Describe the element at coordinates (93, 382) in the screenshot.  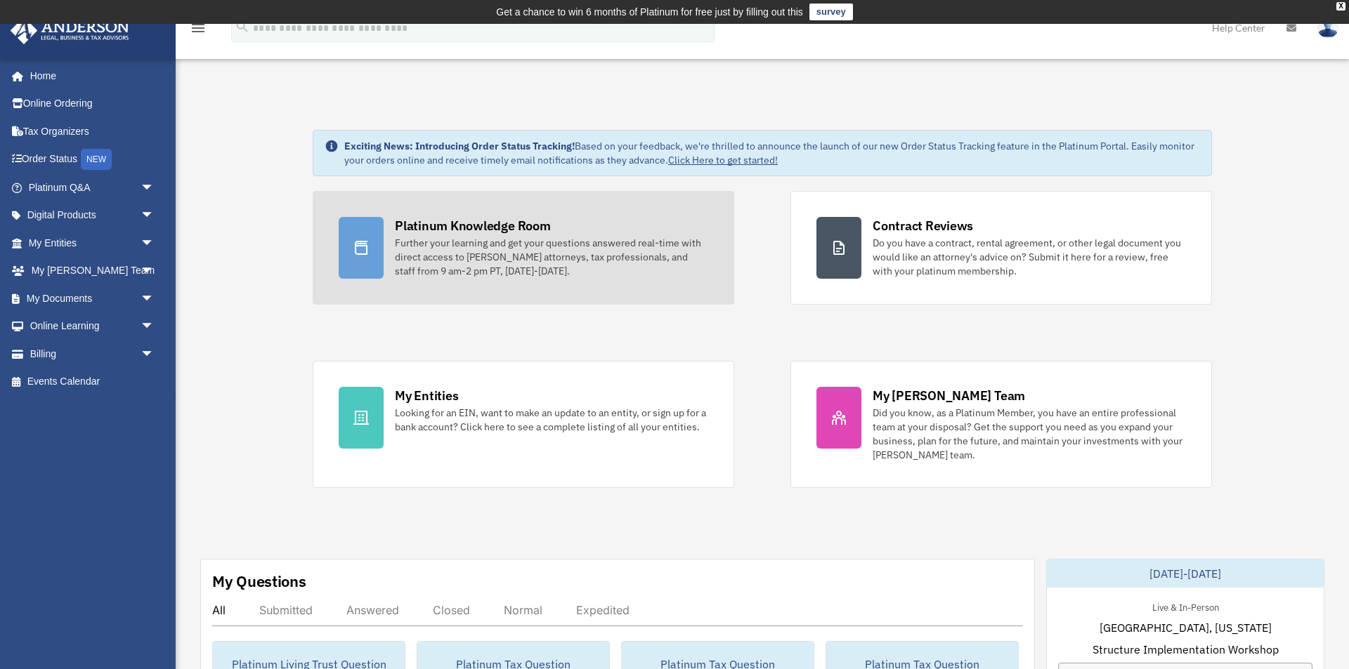
I see `a: Events Calendar` at that location.